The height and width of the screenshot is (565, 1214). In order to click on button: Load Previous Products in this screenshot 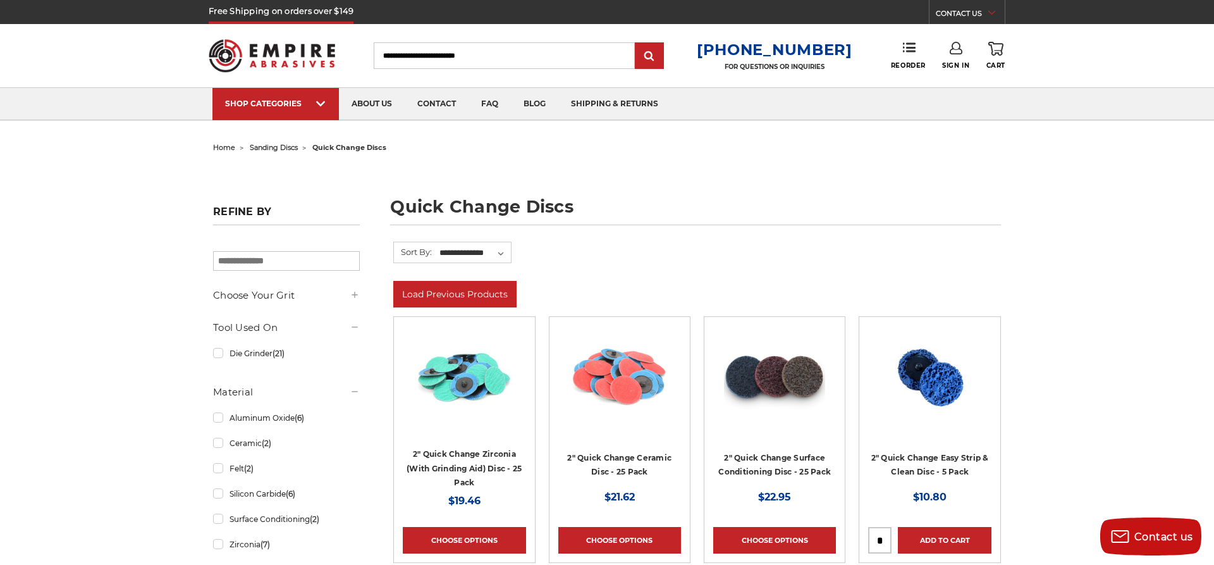, I will do `click(455, 294)`.